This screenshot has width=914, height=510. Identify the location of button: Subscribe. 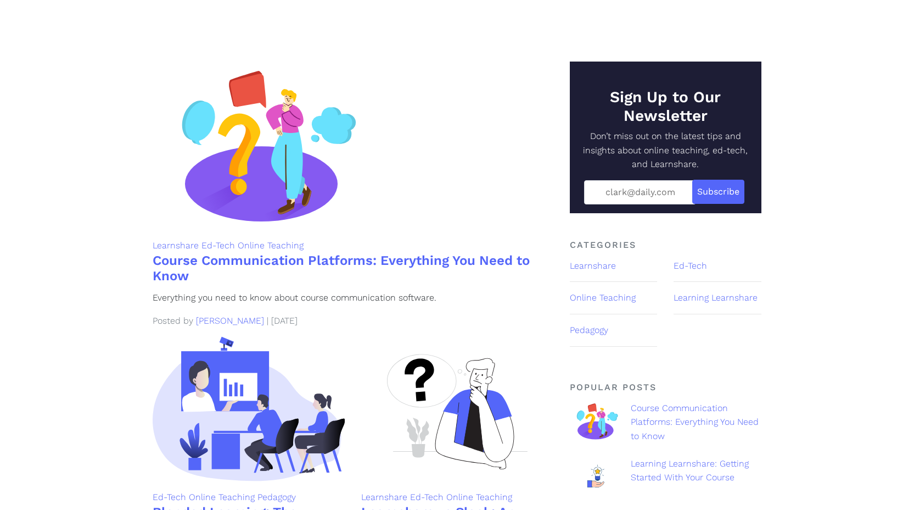
(718, 192).